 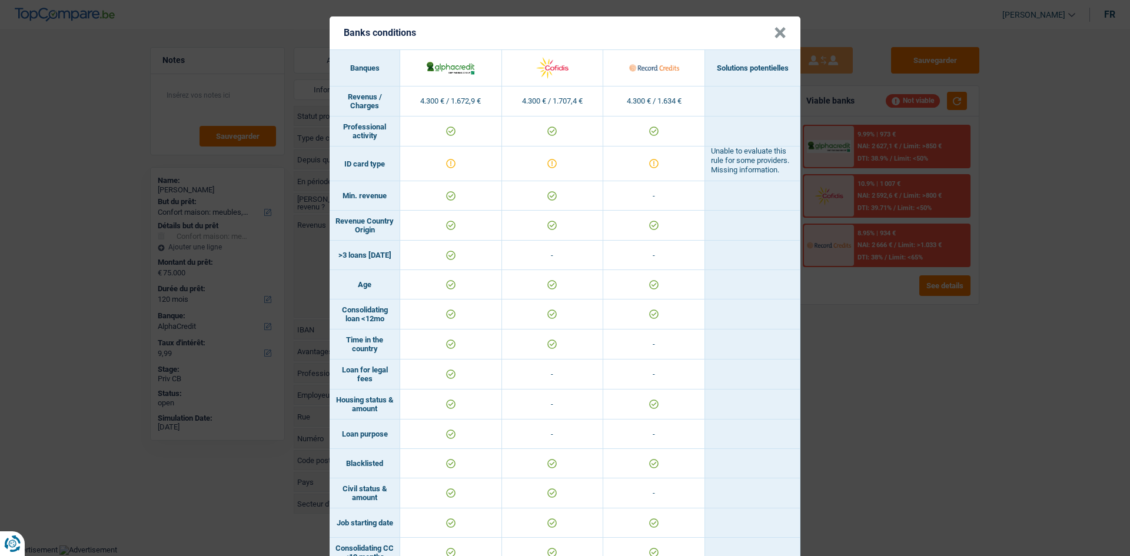 What do you see at coordinates (552, 68) in the screenshot?
I see `img: Cofidis` at bounding box center [552, 68].